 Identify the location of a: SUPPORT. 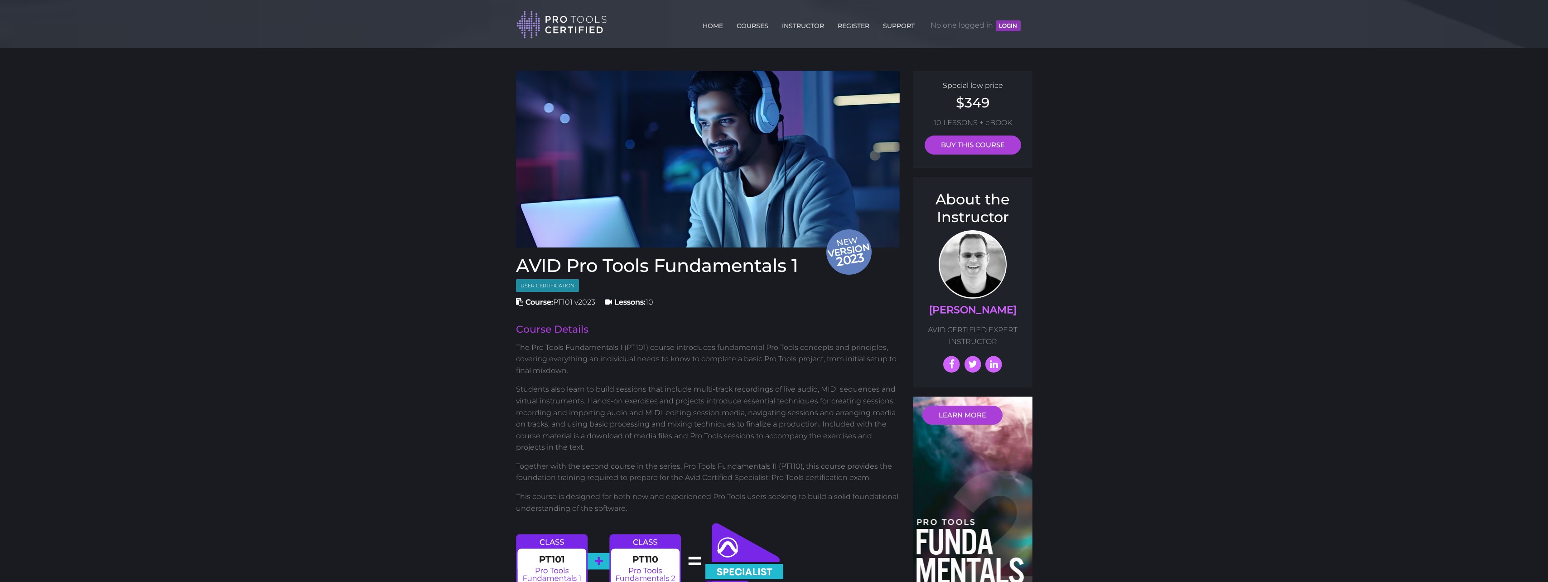
(899, 24).